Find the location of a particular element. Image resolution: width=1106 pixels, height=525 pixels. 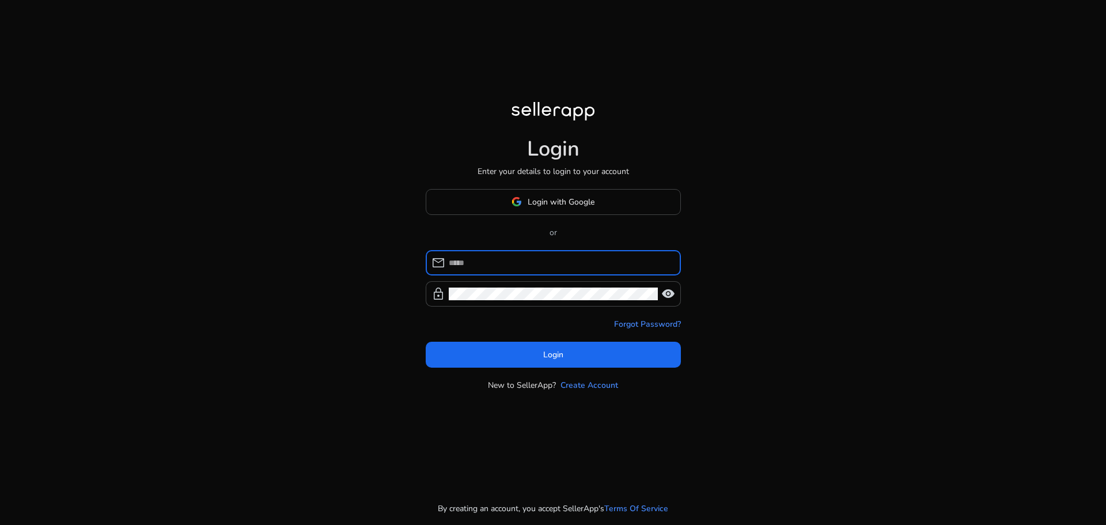

img: google-logo.svg is located at coordinates (517, 202).